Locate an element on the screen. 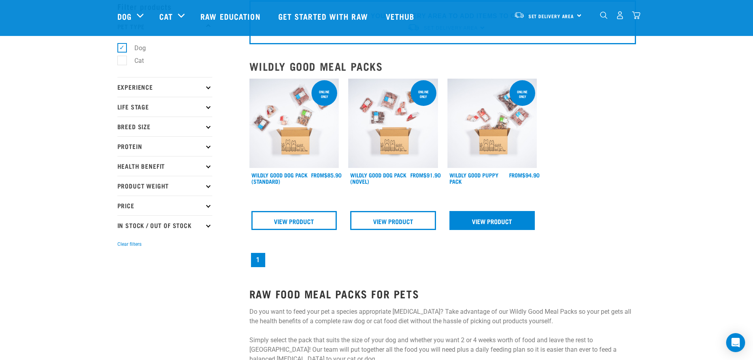 The height and width of the screenshot is (360, 753). div: Open Intercom Messenger is located at coordinates (735, 343).